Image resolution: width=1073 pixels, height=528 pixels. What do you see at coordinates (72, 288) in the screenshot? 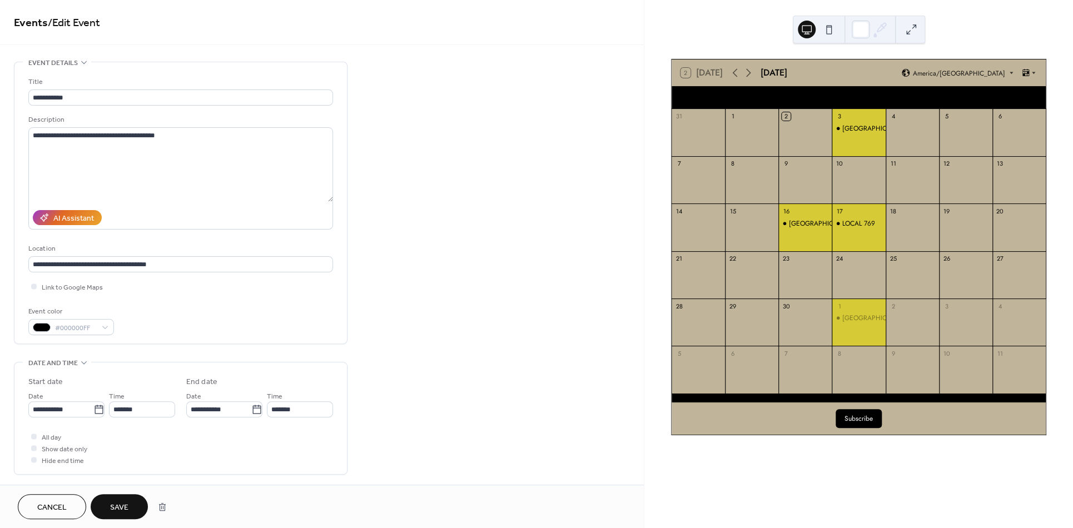
I see `span: Link to Google Maps` at bounding box center [72, 288].